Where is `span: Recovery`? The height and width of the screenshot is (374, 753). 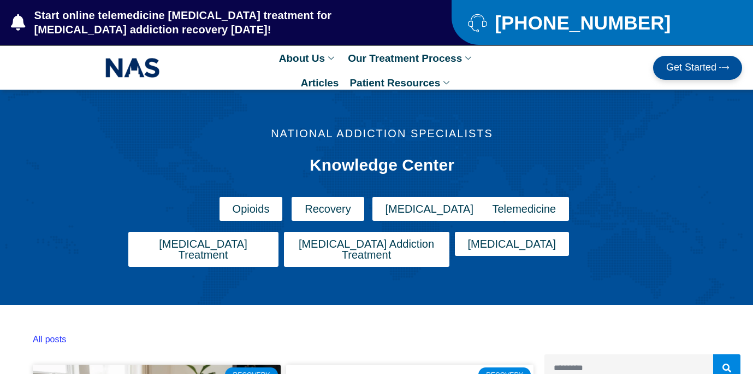
span: Recovery is located at coordinates (328, 209).